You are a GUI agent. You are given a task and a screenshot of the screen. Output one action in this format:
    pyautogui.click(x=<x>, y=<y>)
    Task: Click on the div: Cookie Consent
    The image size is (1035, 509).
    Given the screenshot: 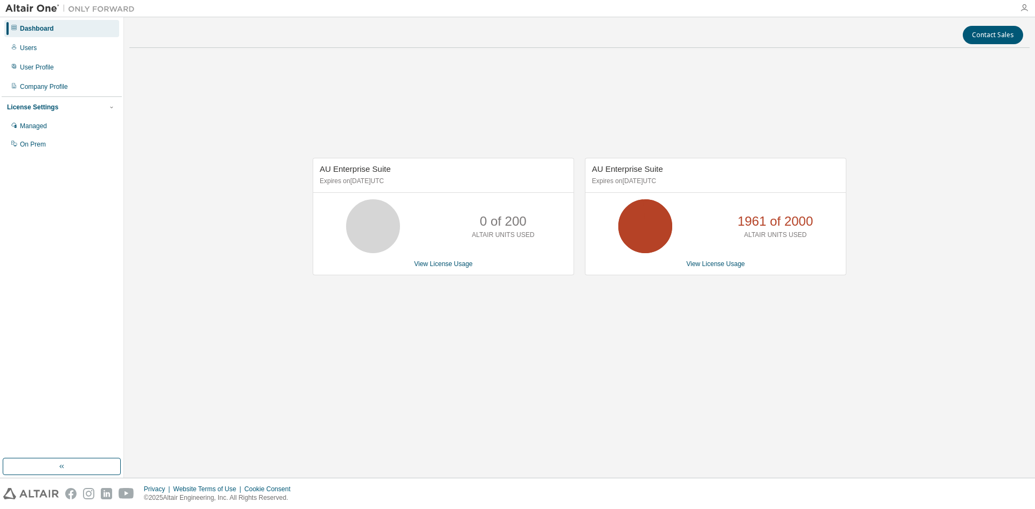 What is the action you would take?
    pyautogui.click(x=270, y=489)
    